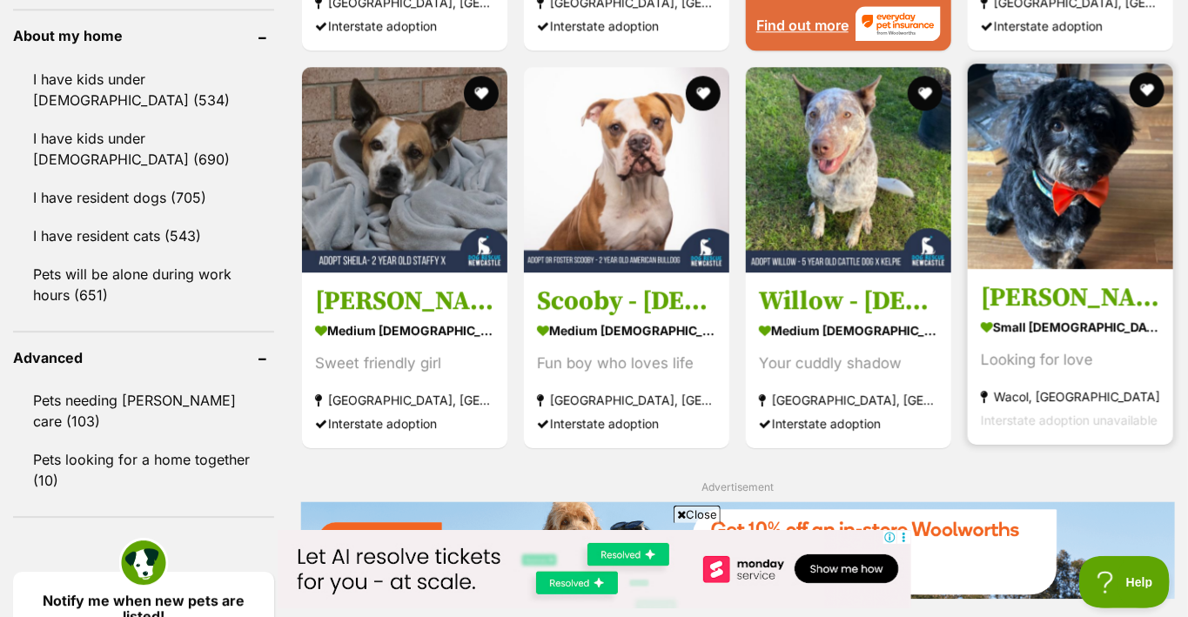 The width and height of the screenshot is (1188, 617). I want to click on img: Ollie - Shih Tzu x Poodle Miniature Dog, so click(1070, 166).